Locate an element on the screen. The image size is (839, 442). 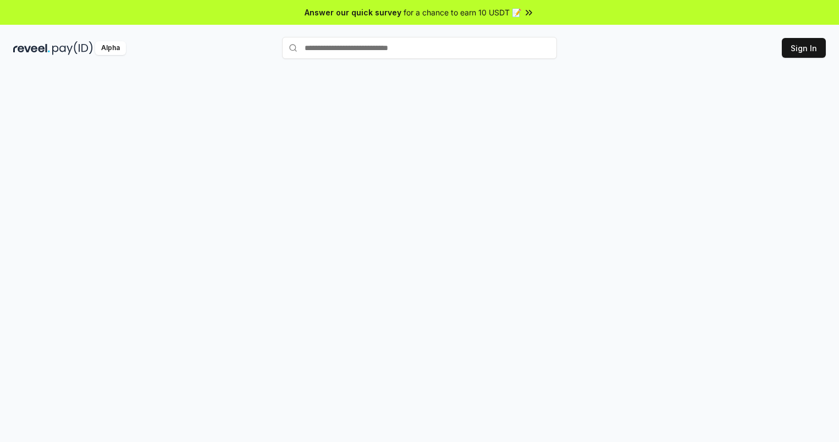
span: for a chance to earn 10 USDT 📝 is located at coordinates (462, 12).